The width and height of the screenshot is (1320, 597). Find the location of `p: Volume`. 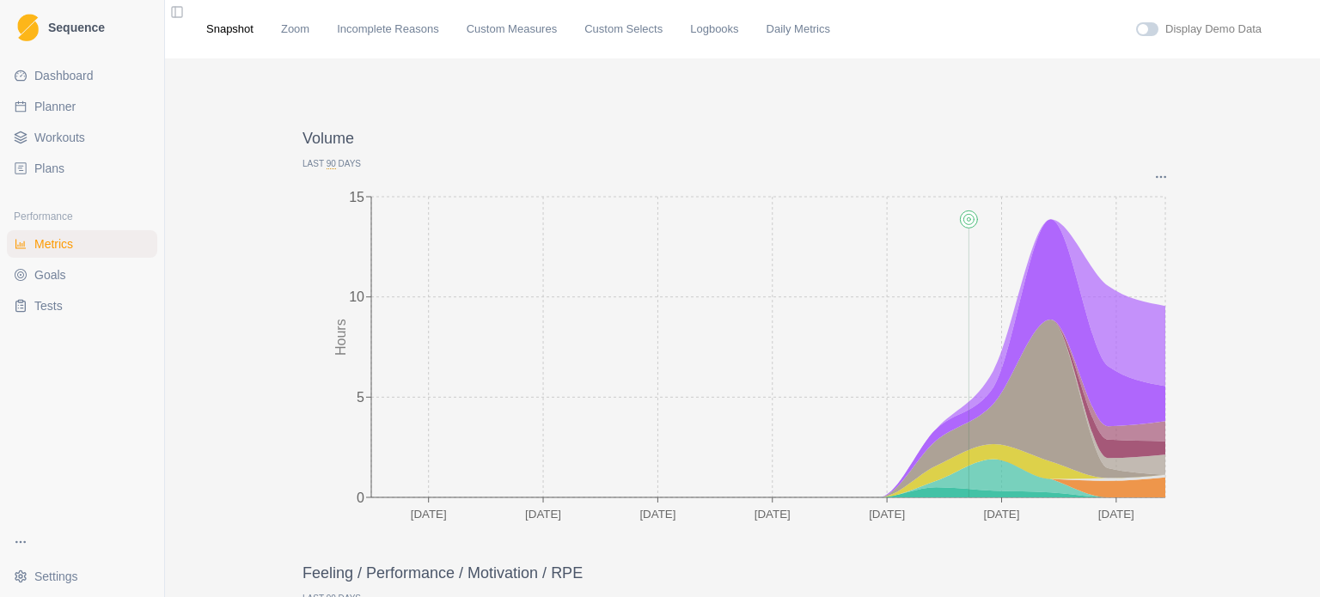

p: Volume is located at coordinates (743, 138).